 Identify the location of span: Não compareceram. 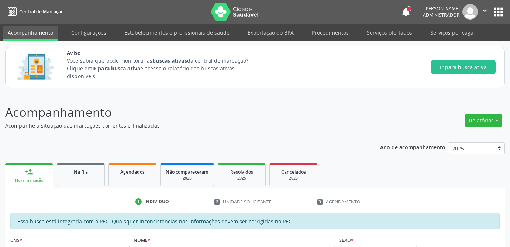
(187, 172).